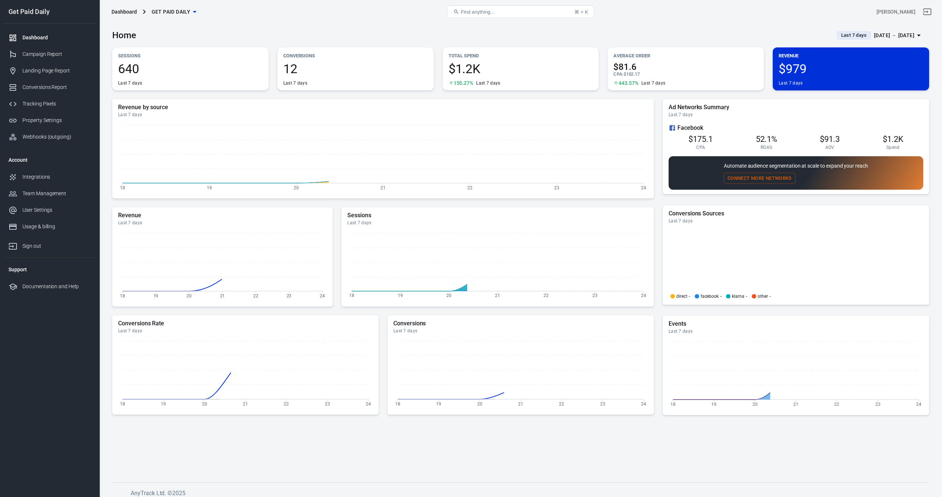 The height and width of the screenshot is (497, 942). Describe the element at coordinates (50, 104) in the screenshot. I see `a: Tracking Pixels` at that location.